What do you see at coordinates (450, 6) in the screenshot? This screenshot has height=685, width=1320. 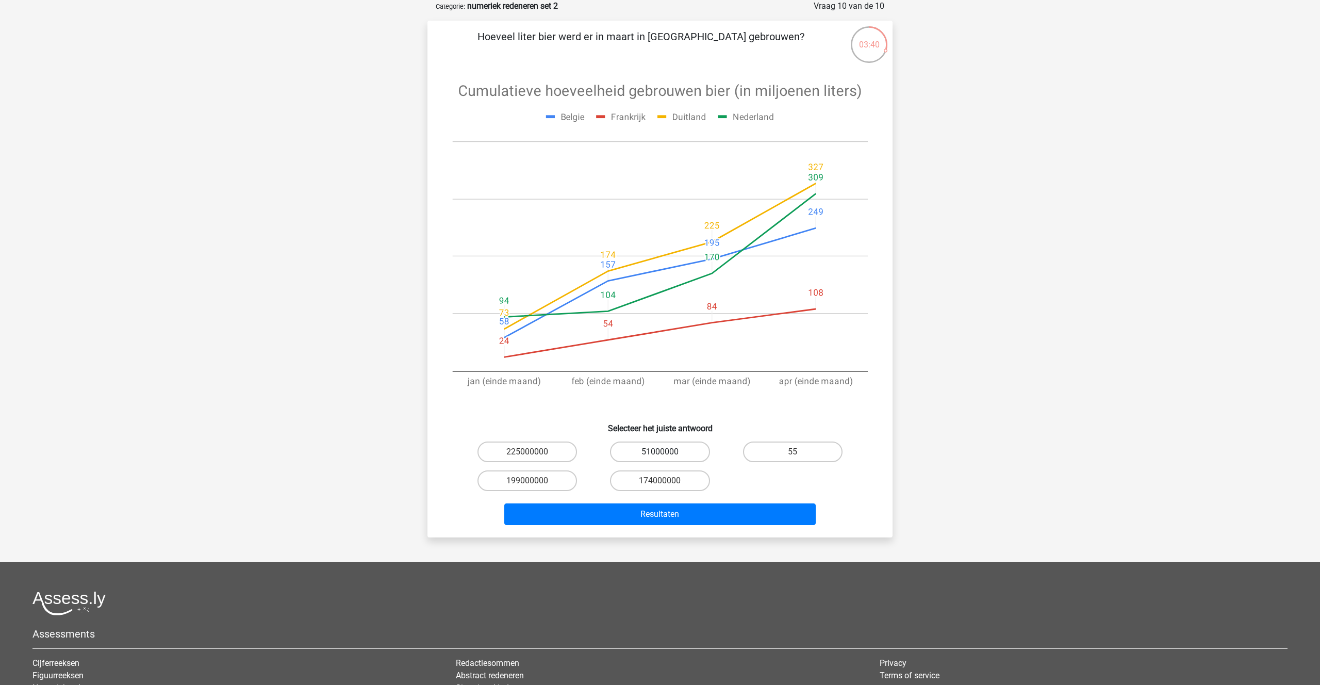 I see `small: Categorie:` at bounding box center [450, 6].